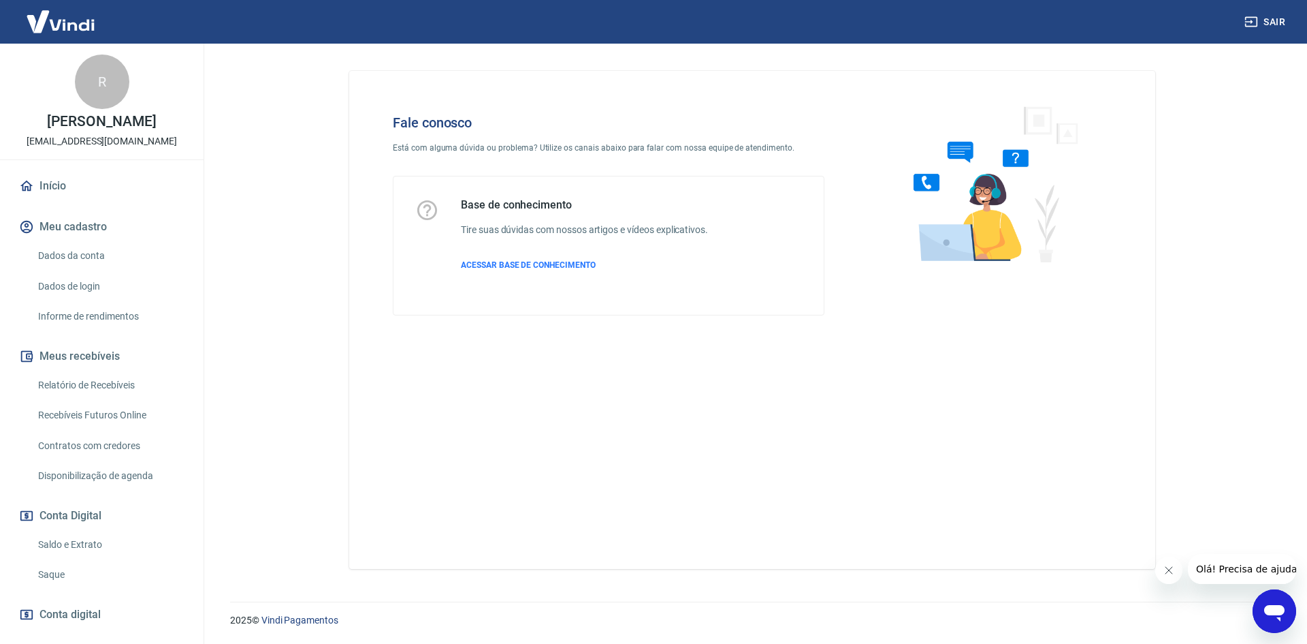 The height and width of the screenshot is (644, 1307). Describe the element at coordinates (70, 614) in the screenshot. I see `span: Conta digital` at that location.